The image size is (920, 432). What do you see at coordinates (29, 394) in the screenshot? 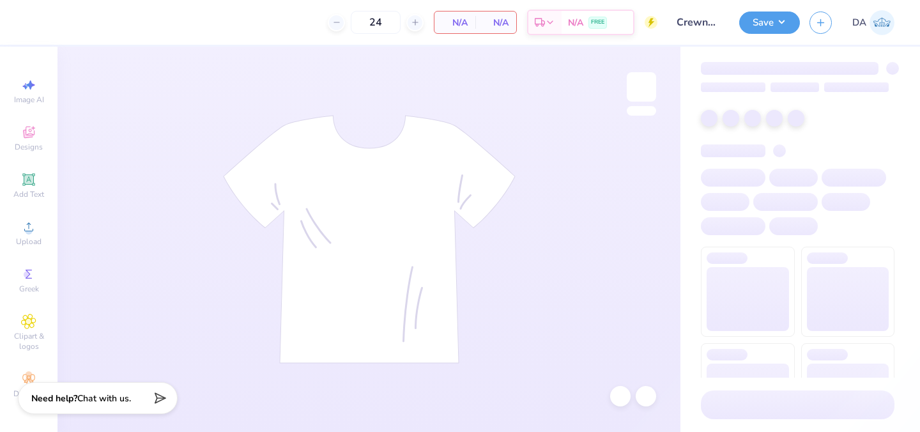
I see `span: Decorate` at bounding box center [29, 394].